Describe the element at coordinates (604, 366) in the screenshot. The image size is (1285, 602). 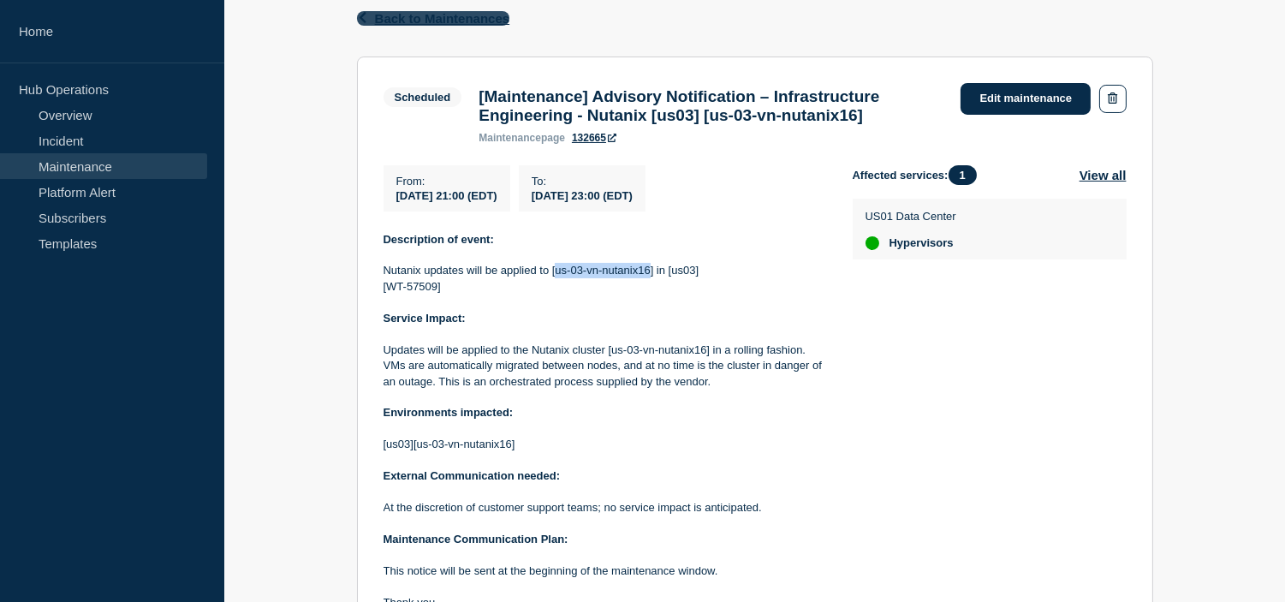
I see `p: Updates will be applied to the Nutanix cluster [us-03-vn-nutanix16] in a rolling fashion. VMs are...` at that location.